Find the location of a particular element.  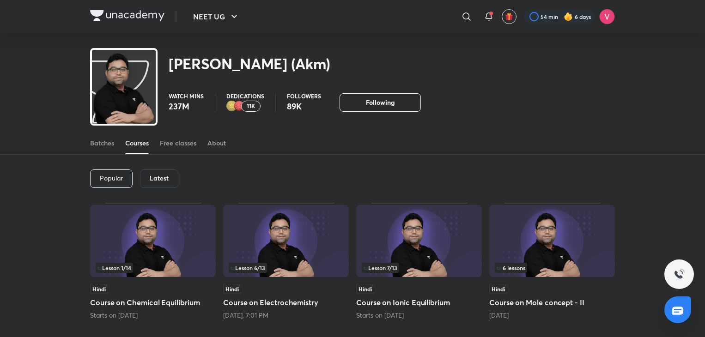

h5: Course on Mole concept - II is located at coordinates (552, 302).